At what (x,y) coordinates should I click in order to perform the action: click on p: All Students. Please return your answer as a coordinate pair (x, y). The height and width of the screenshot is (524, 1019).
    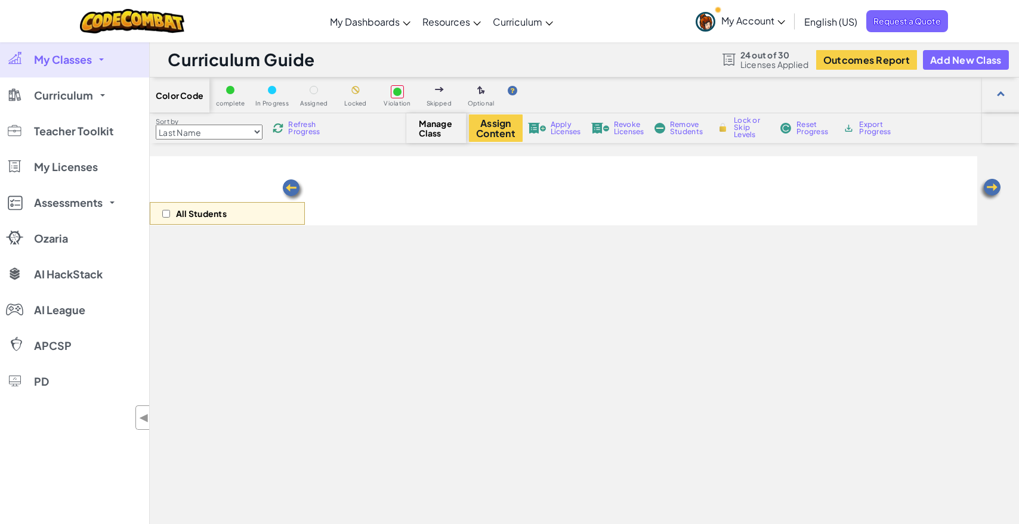
    Looking at the image, I should click on (201, 214).